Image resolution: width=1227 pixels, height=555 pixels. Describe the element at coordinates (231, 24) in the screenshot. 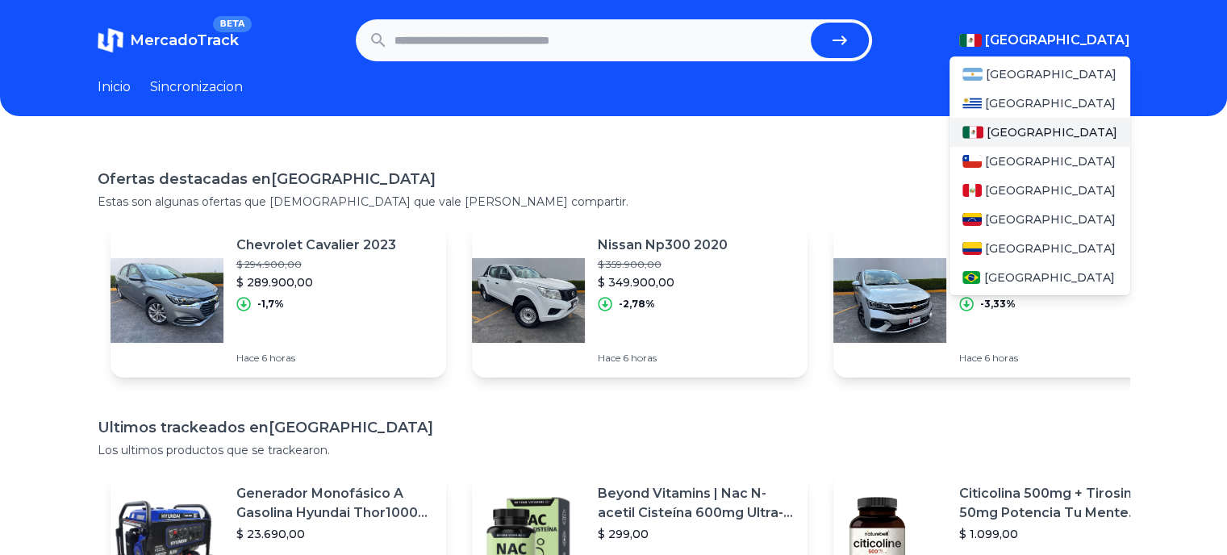

I see `span: BETA` at that location.